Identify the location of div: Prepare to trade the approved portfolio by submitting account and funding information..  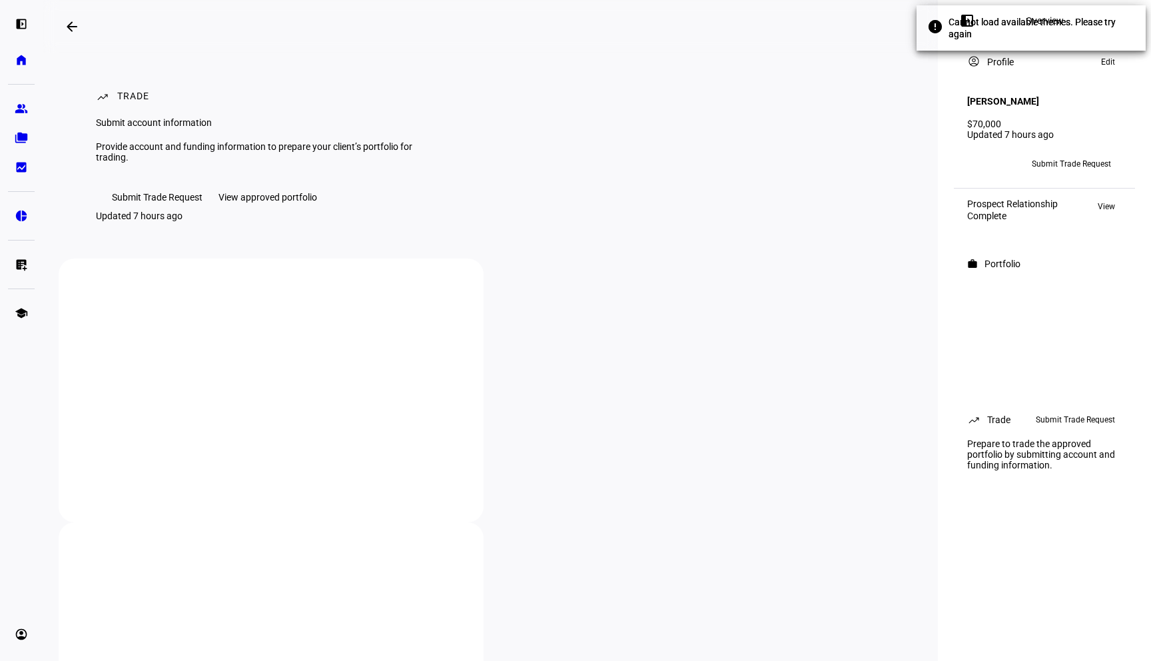
(1044, 454).